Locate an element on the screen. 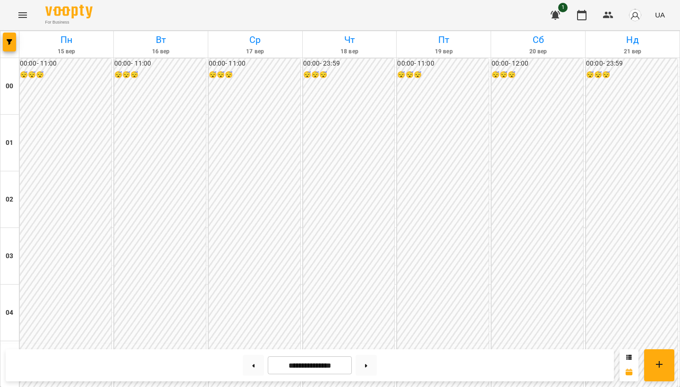 The width and height of the screenshot is (680, 387). button: Menu is located at coordinates (23, 15).